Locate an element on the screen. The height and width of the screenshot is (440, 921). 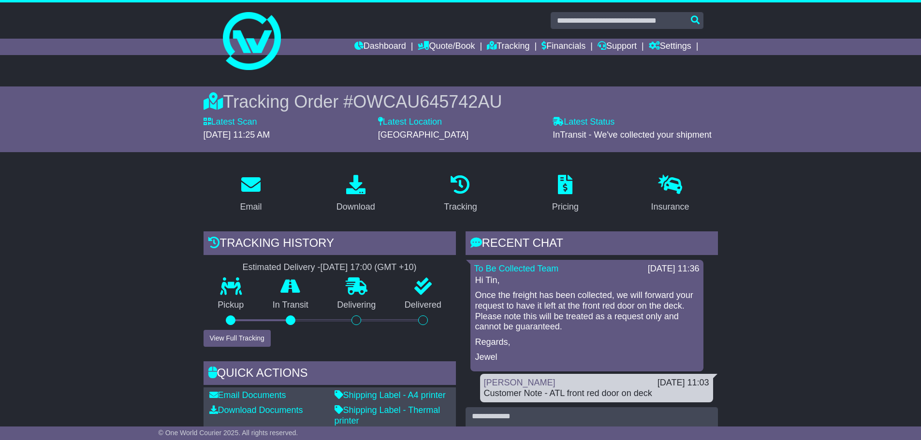
p: Delivering is located at coordinates (357, 305).